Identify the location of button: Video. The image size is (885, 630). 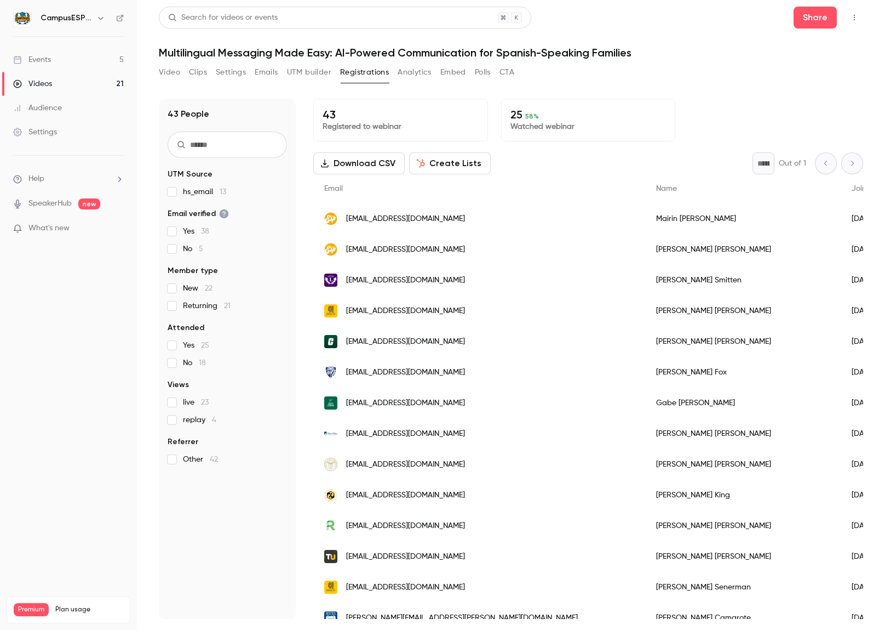
(169, 72).